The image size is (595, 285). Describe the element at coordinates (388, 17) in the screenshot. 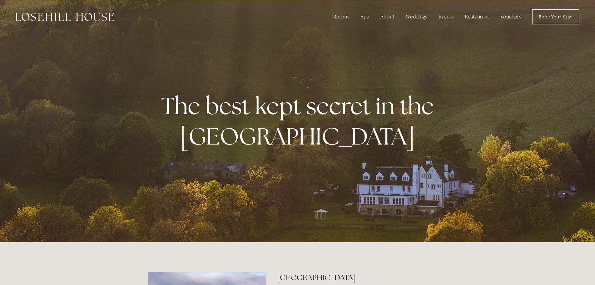

I see `div: About` at that location.